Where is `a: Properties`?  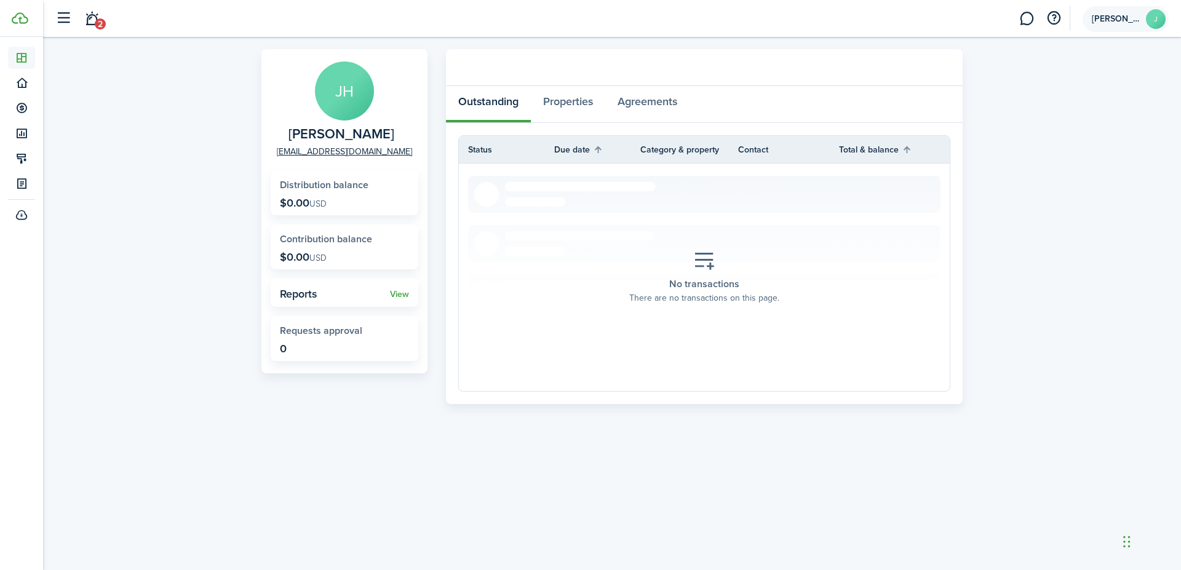
a: Properties is located at coordinates (568, 105).